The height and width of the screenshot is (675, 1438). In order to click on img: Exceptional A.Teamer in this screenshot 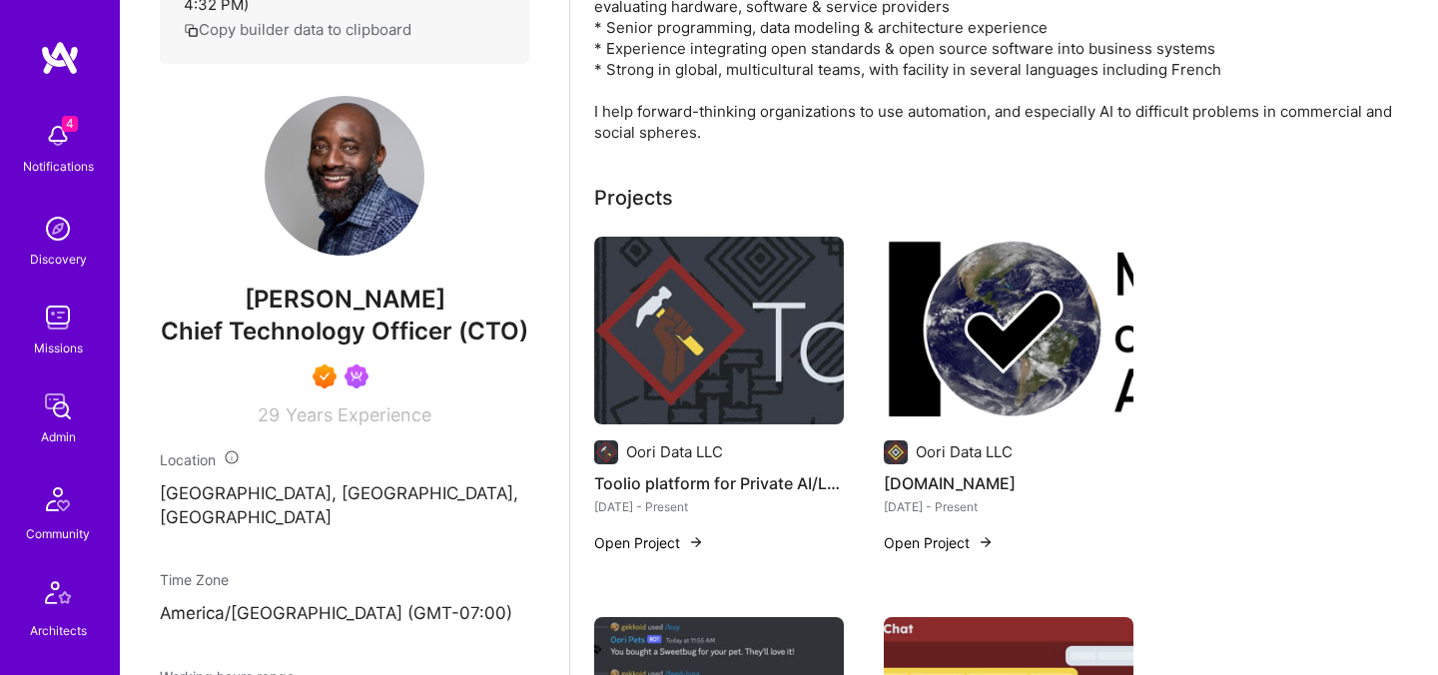, I will do `click(325, 377)`.